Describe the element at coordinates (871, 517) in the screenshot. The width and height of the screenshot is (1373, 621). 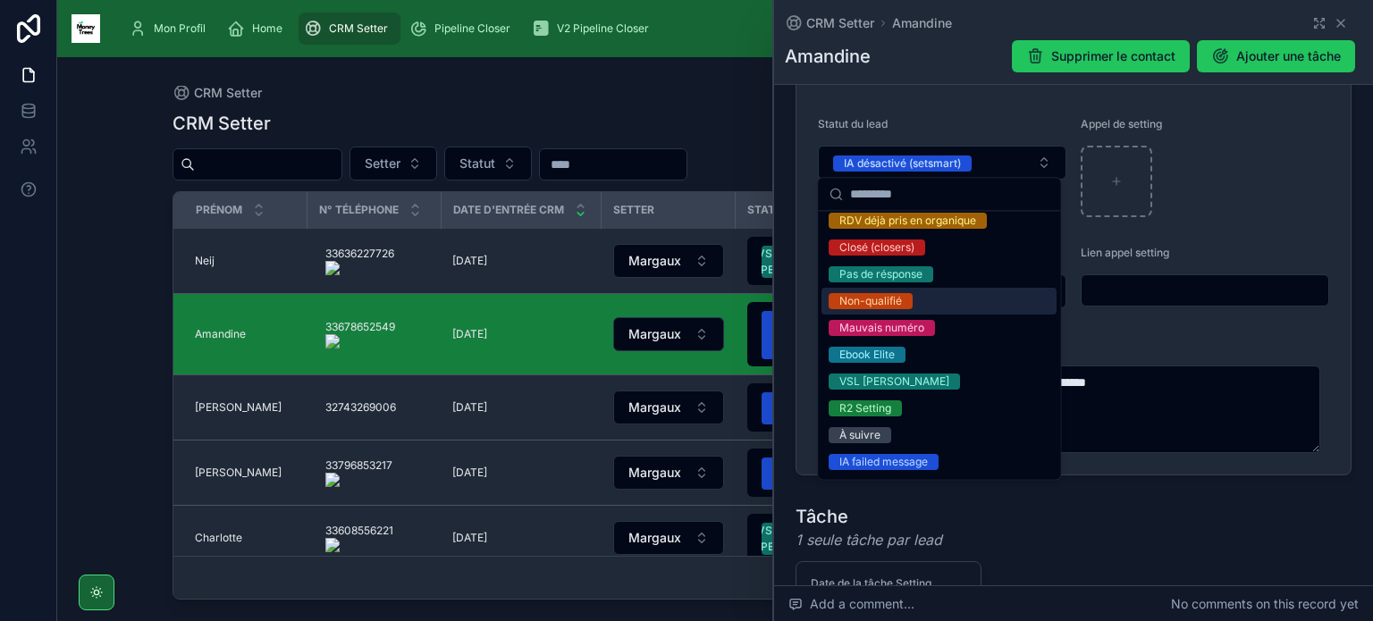
I see `h1: Tâche` at that location.